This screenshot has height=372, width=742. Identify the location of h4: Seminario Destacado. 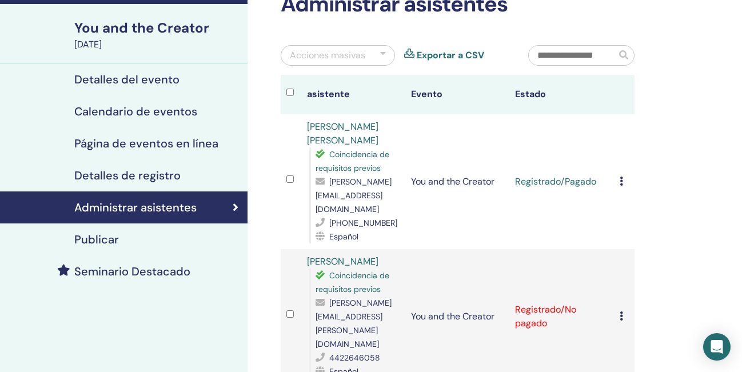
(132, 272).